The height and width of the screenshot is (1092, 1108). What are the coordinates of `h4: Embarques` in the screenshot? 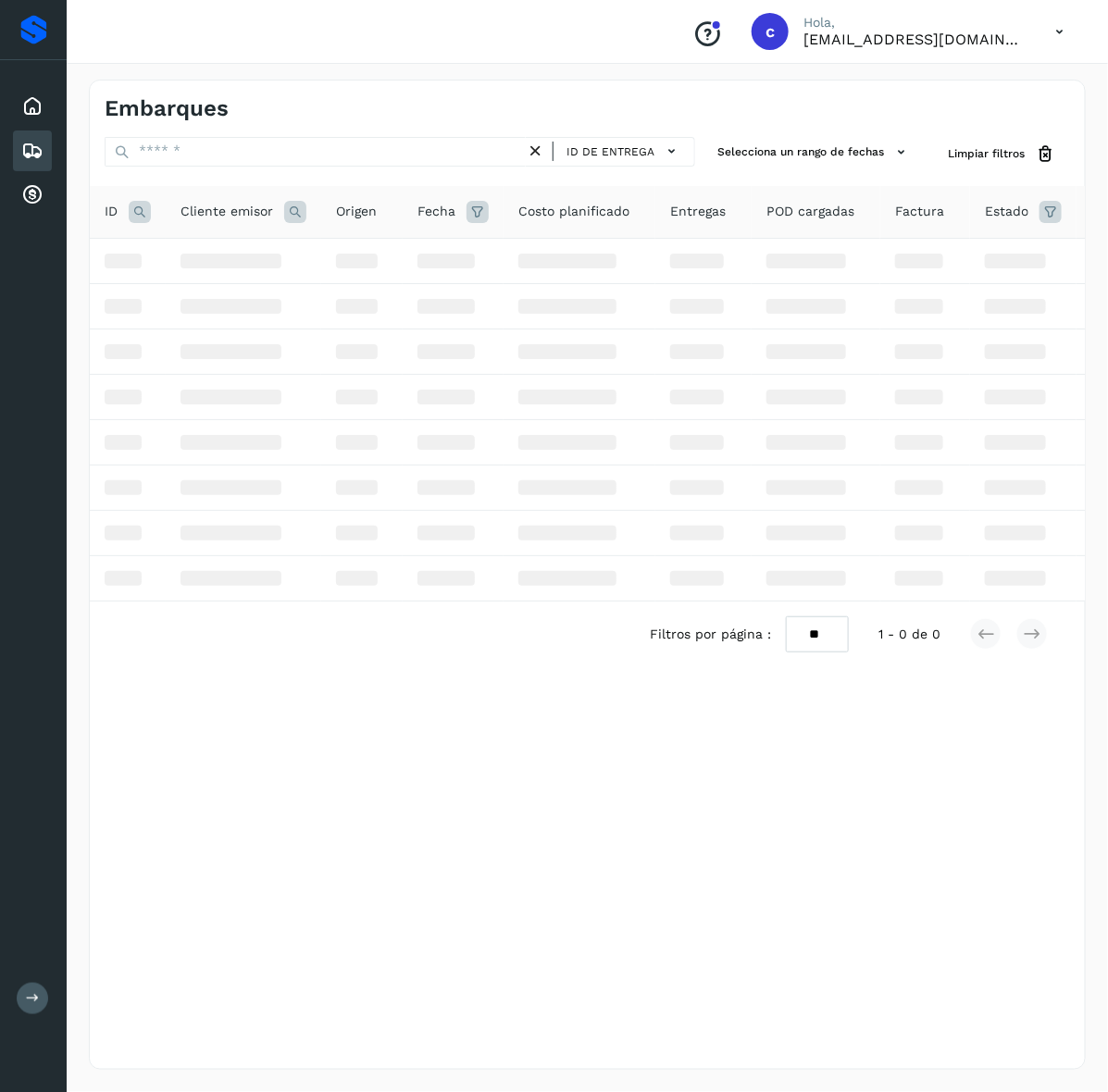 It's located at (166, 109).